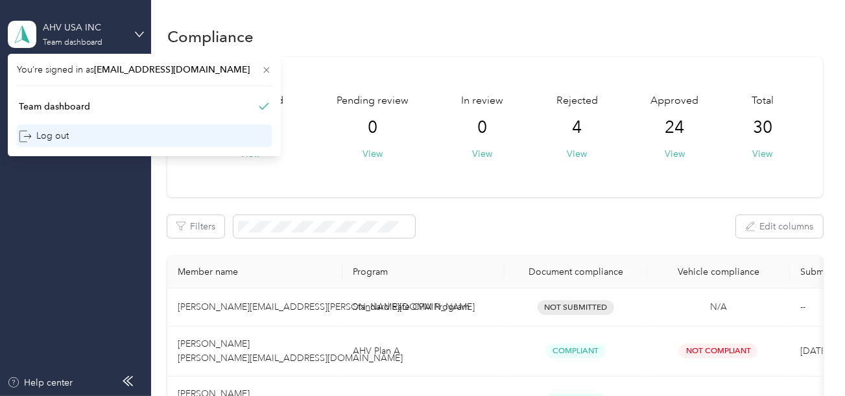  What do you see at coordinates (482, 101) in the screenshot?
I see `span: In review` at bounding box center [482, 101].